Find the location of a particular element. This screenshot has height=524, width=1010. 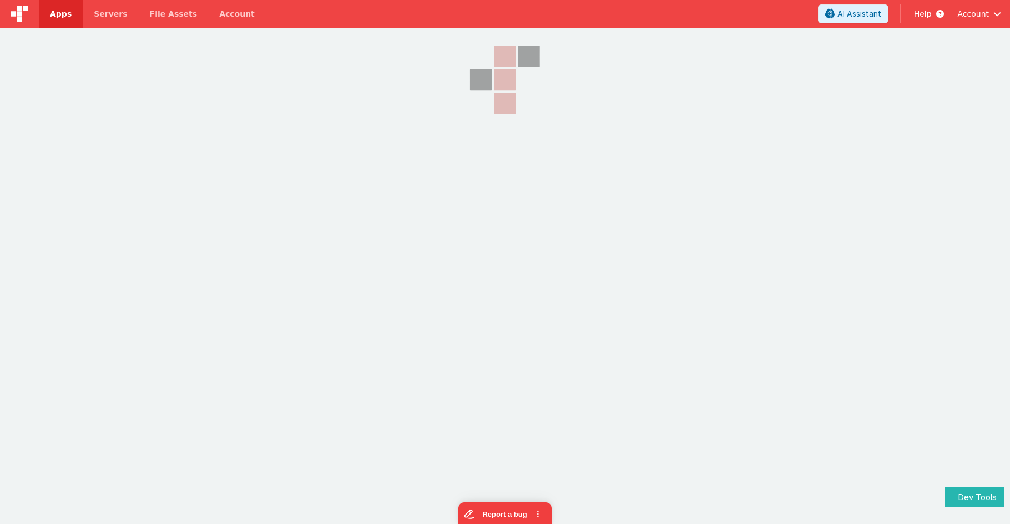

span: File Assets is located at coordinates (174, 14).